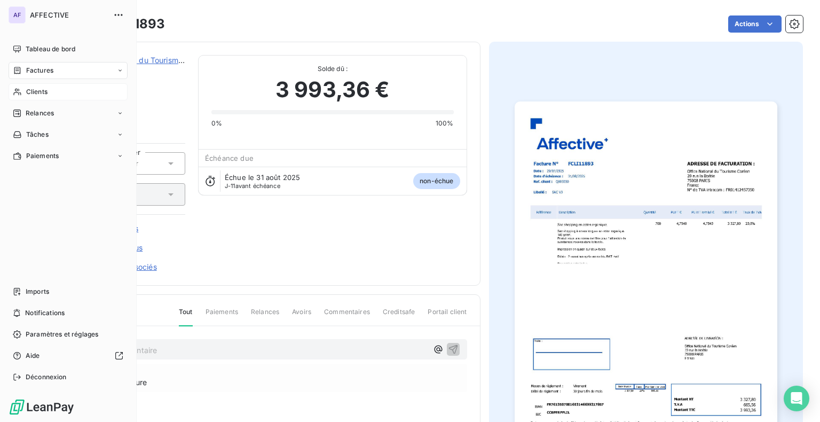 The image size is (820, 422). What do you see at coordinates (46, 377) in the screenshot?
I see `span: Déconnexion` at bounding box center [46, 377].